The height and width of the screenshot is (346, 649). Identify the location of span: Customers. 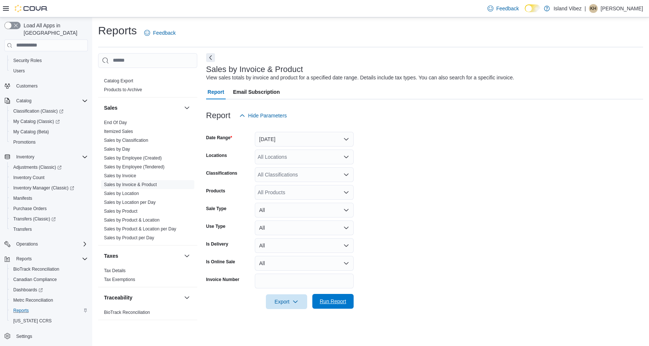
(51, 86).